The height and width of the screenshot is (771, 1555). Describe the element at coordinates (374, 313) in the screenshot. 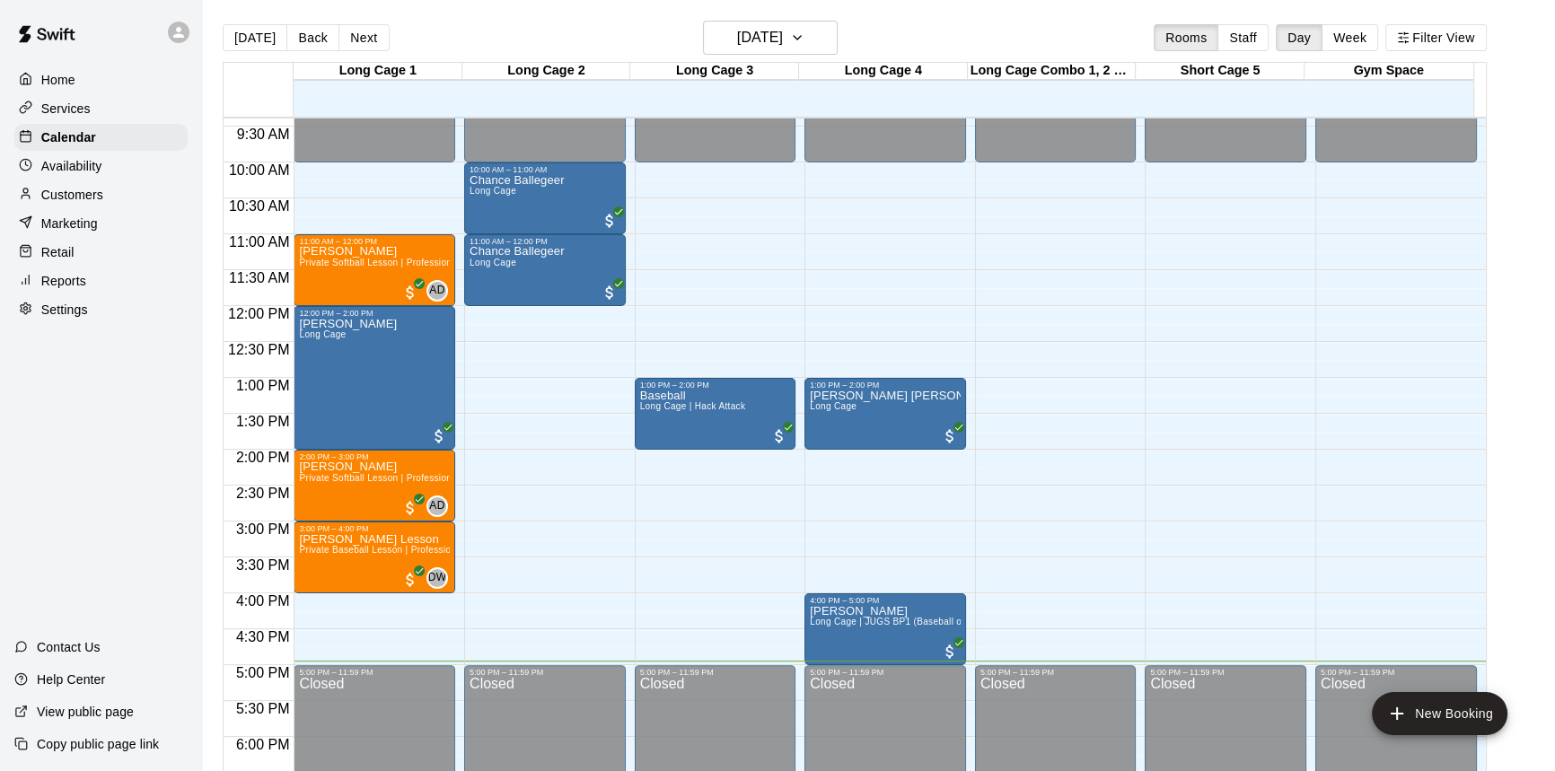

I see `div: 12:00 PM – 2:00 PM` at that location.